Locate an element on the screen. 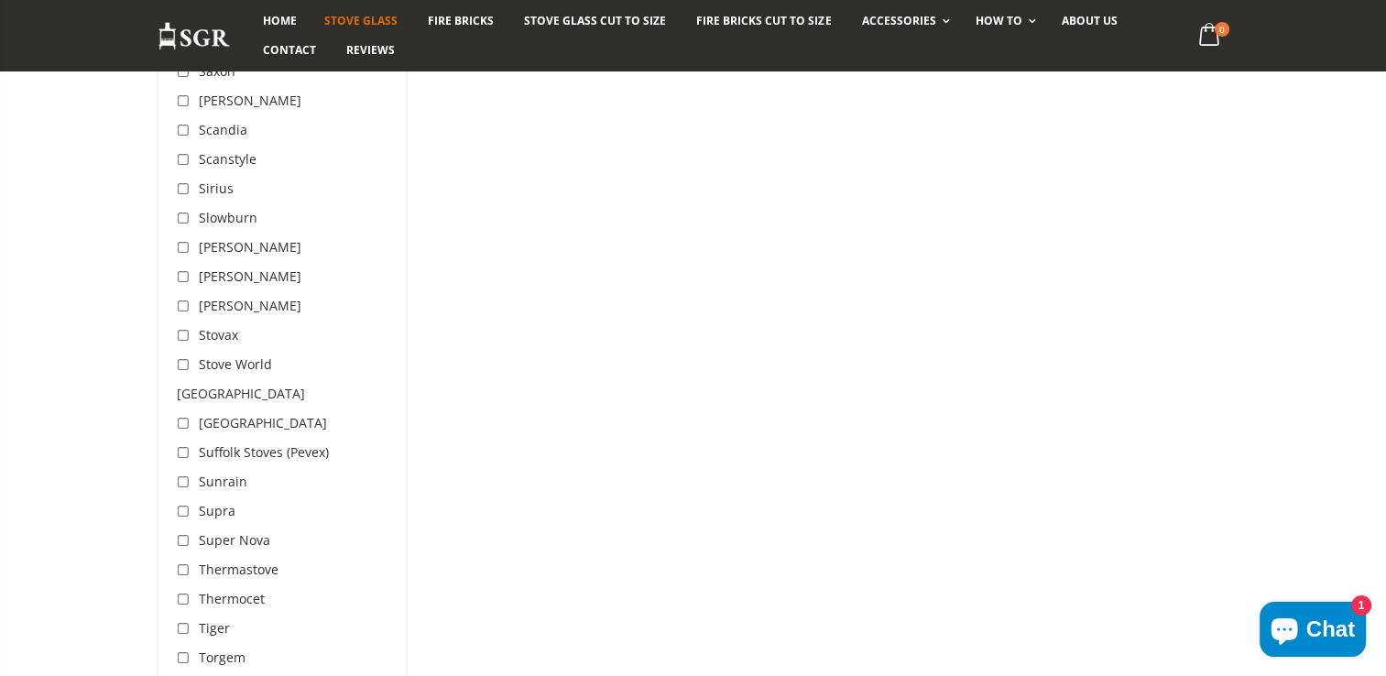 The height and width of the screenshot is (676, 1386). span: Reviews is located at coordinates (370, 49).